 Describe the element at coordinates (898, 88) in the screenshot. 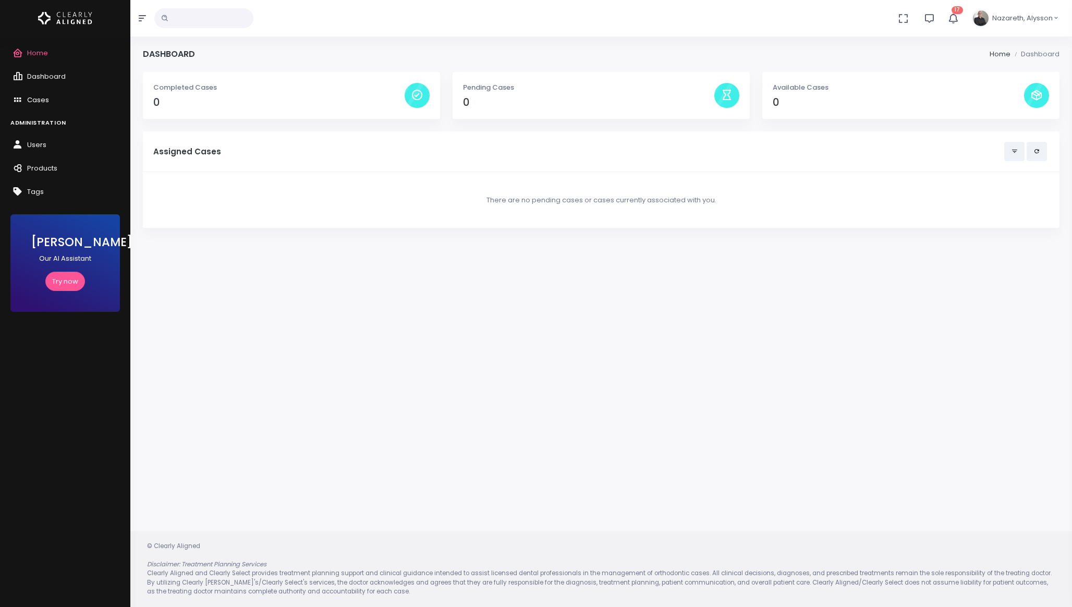

I see `p: Available Cases` at that location.